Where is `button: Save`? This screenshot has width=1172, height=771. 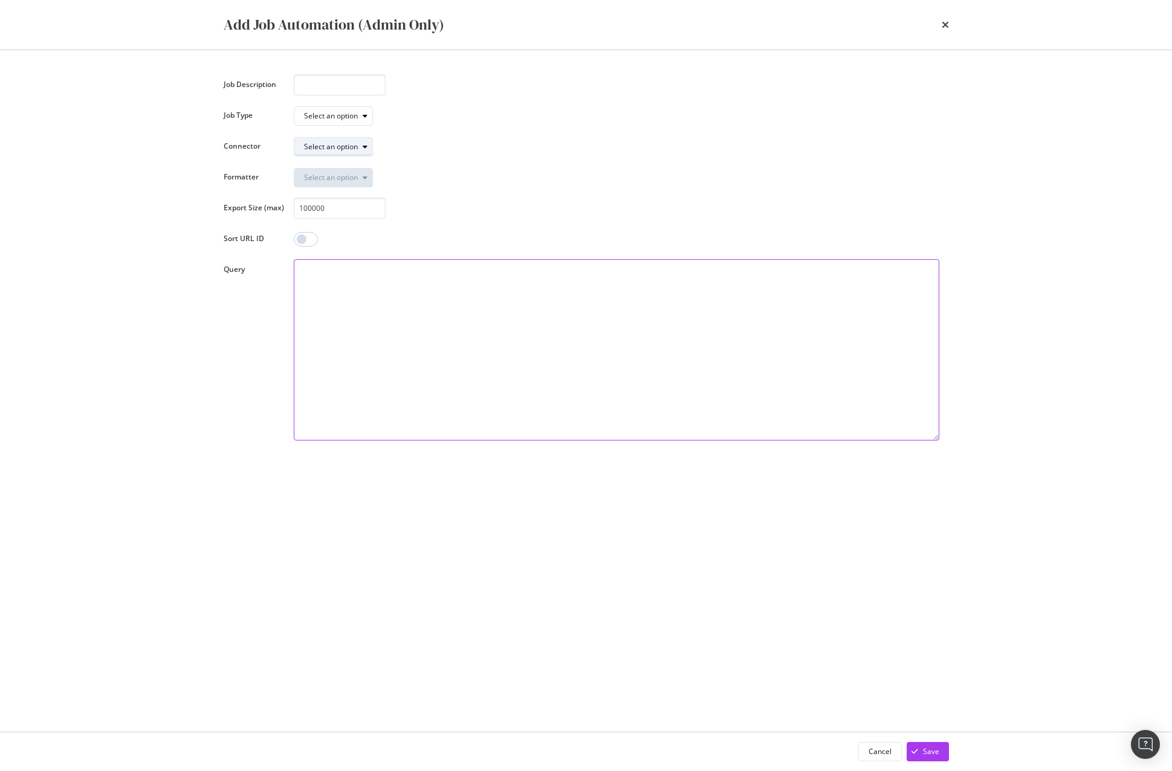 button: Save is located at coordinates (928, 752).